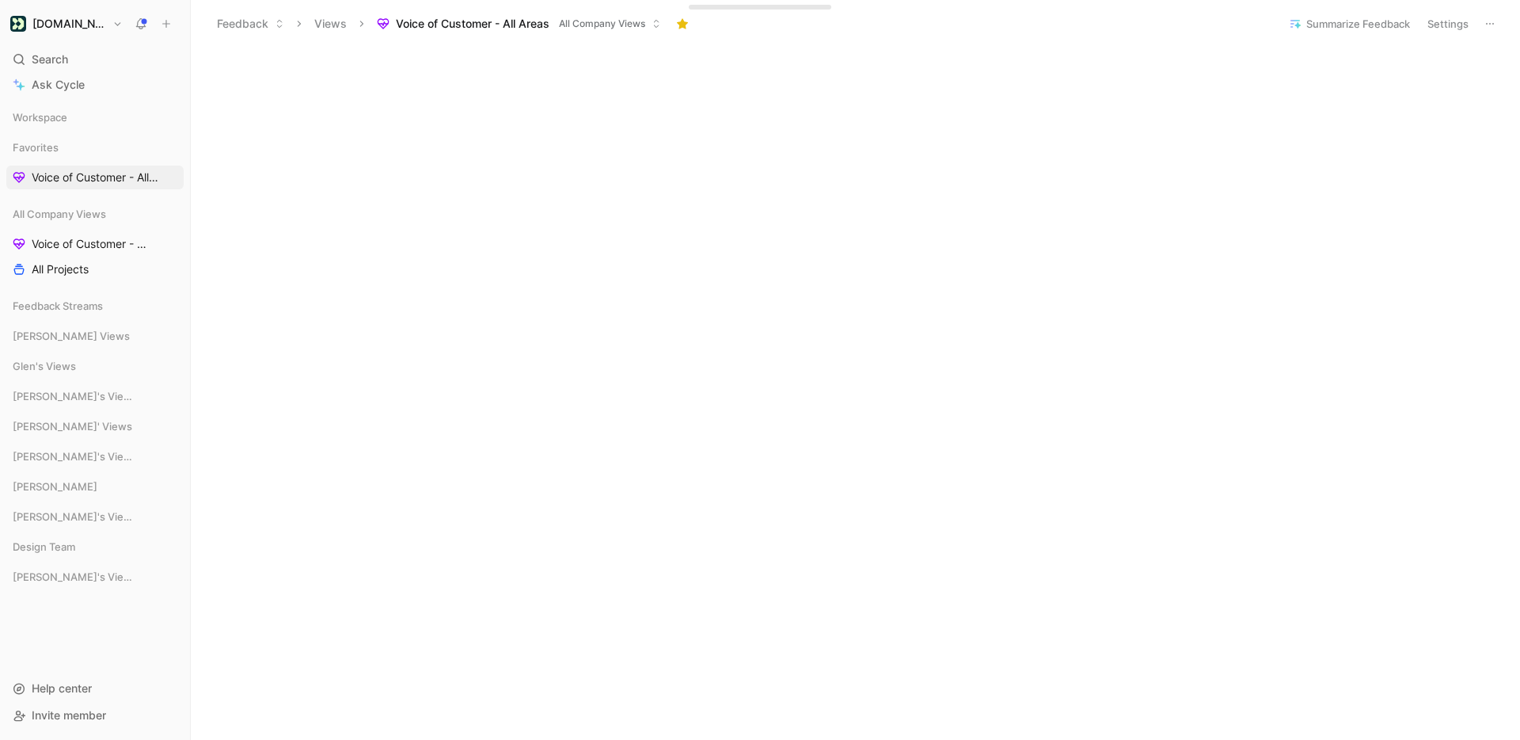  What do you see at coordinates (95, 242) in the screenshot?
I see `div: All Company ViewsVoice of Customer - All AreasAll Projects` at bounding box center [95, 242].